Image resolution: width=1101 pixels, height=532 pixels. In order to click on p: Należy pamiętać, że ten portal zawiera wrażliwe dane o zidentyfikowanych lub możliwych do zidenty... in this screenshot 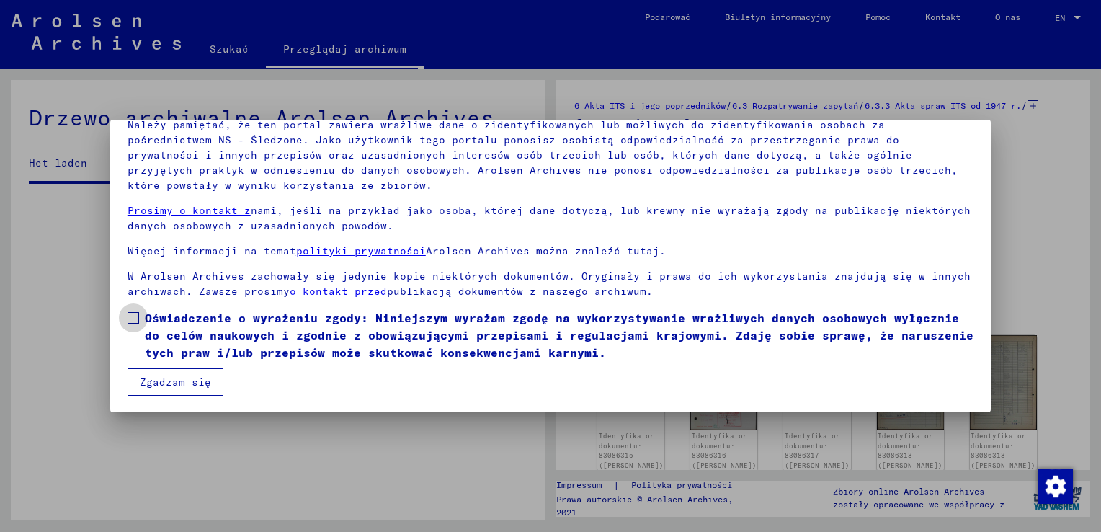, I will do `click(550, 155)`.